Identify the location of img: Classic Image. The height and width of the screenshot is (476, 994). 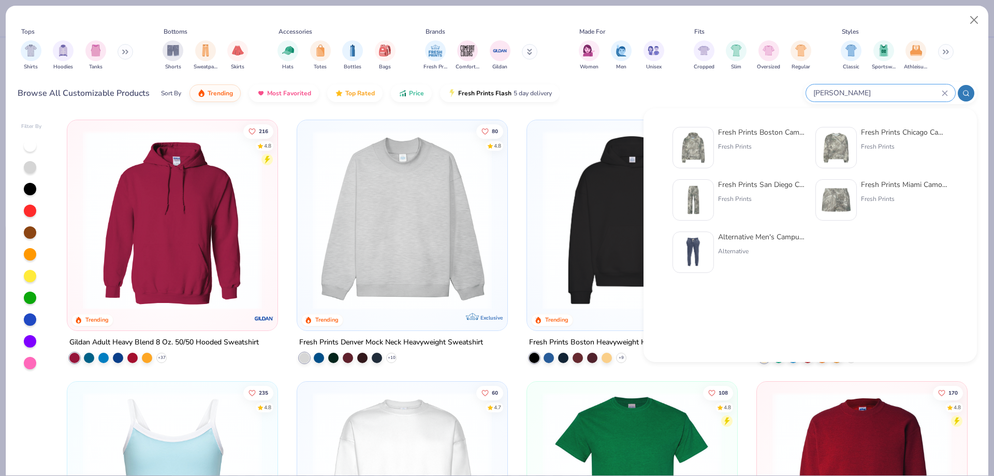
(851, 50).